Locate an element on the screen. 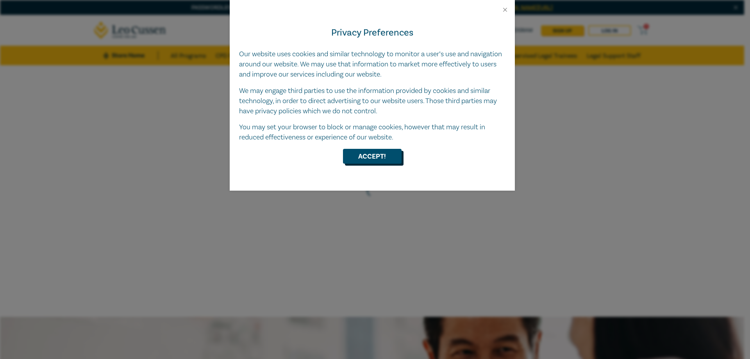 The height and width of the screenshot is (359, 750). button: Accept! is located at coordinates (372, 156).